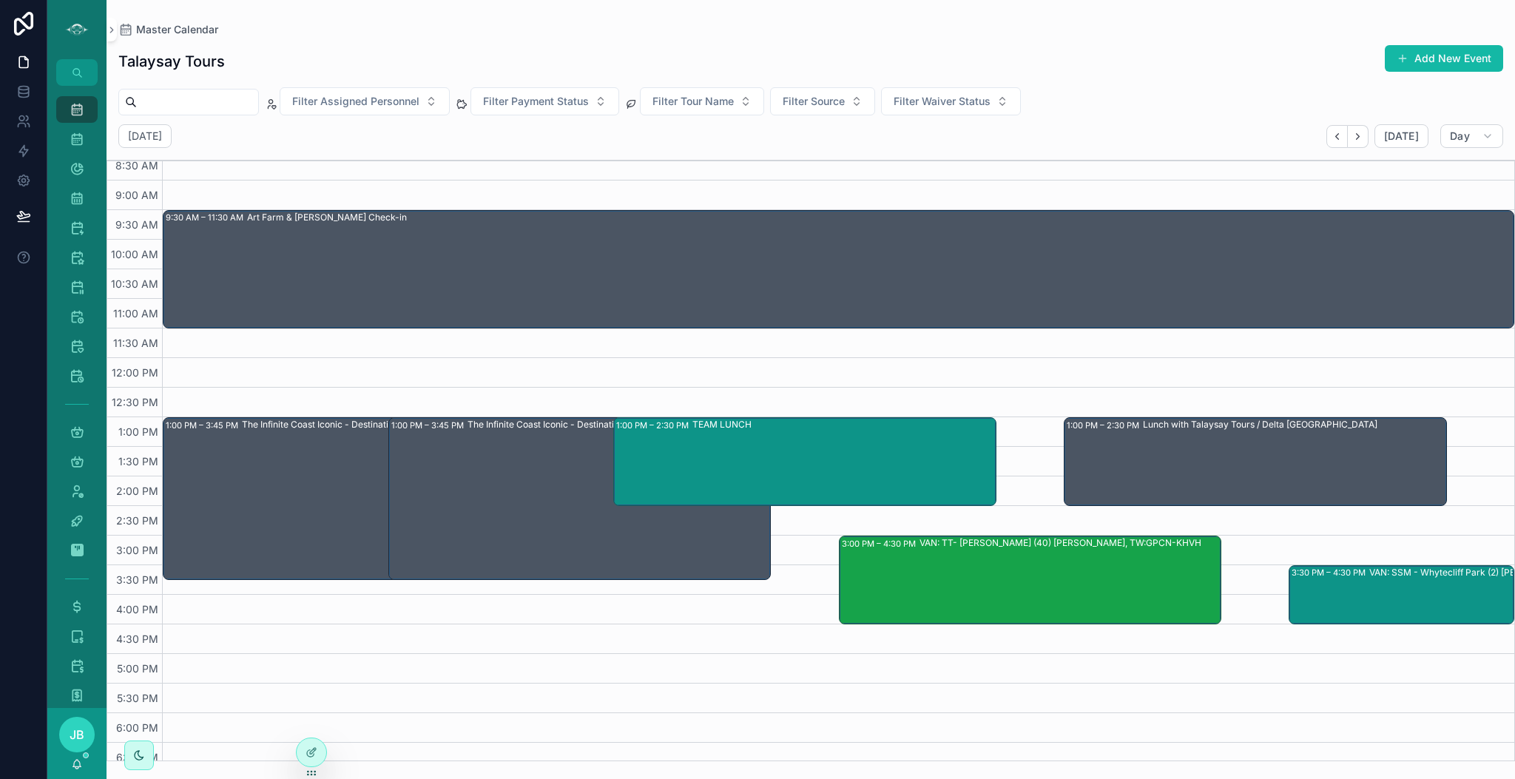 The width and height of the screenshot is (1515, 779). I want to click on button: Back, so click(1337, 136).